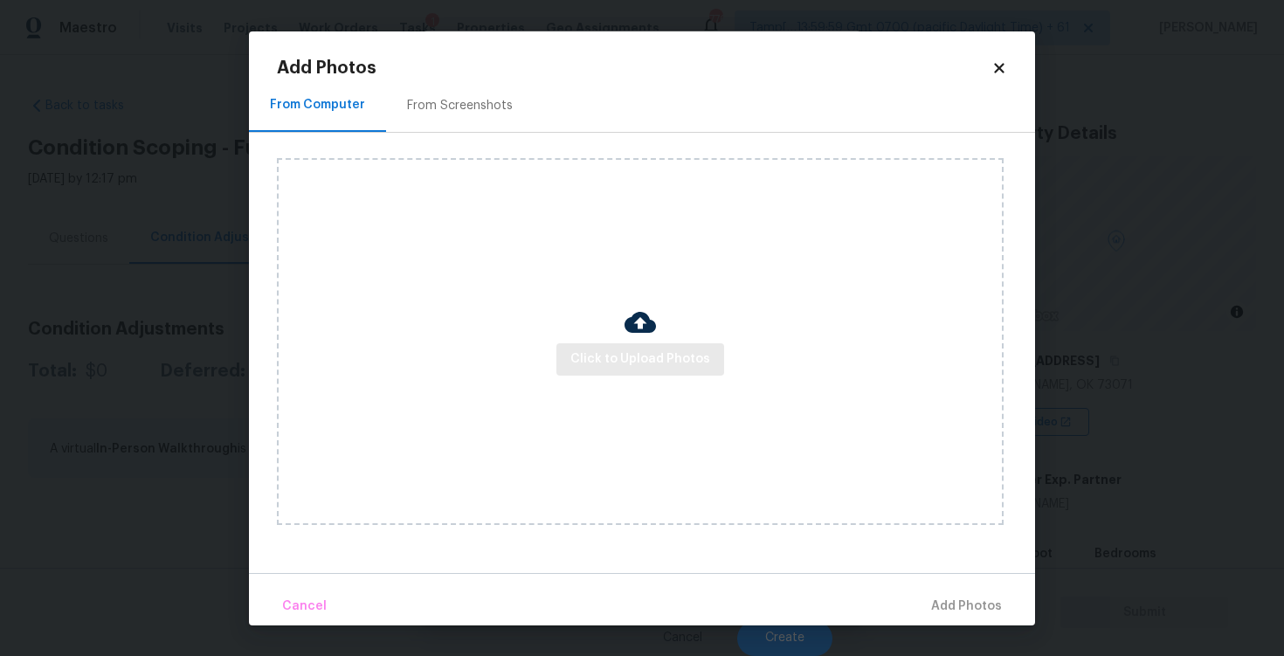  Describe the element at coordinates (640, 322) in the screenshot. I see `img: Cloud Upload Icon` at that location.